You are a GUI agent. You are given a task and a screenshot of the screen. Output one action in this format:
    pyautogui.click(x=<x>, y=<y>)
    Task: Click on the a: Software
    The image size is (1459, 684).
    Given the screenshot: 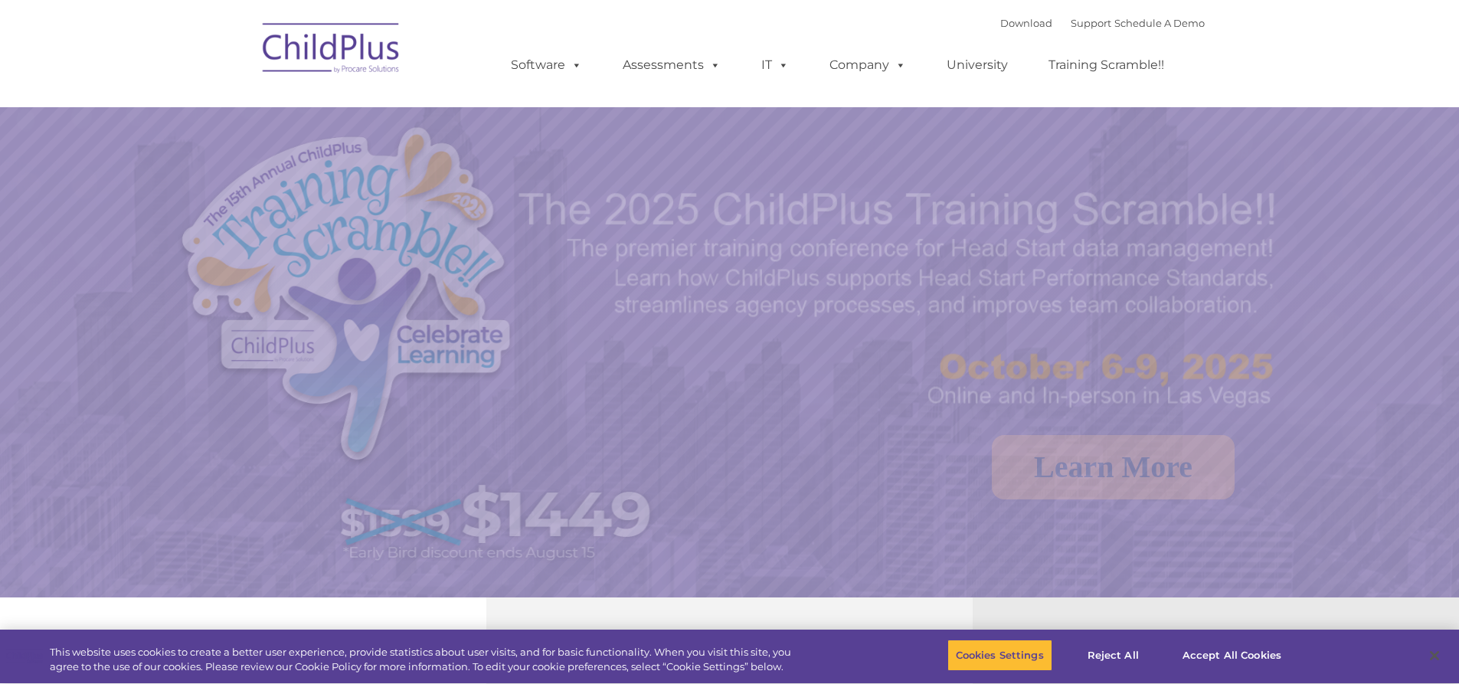 What is the action you would take?
    pyautogui.click(x=546, y=65)
    